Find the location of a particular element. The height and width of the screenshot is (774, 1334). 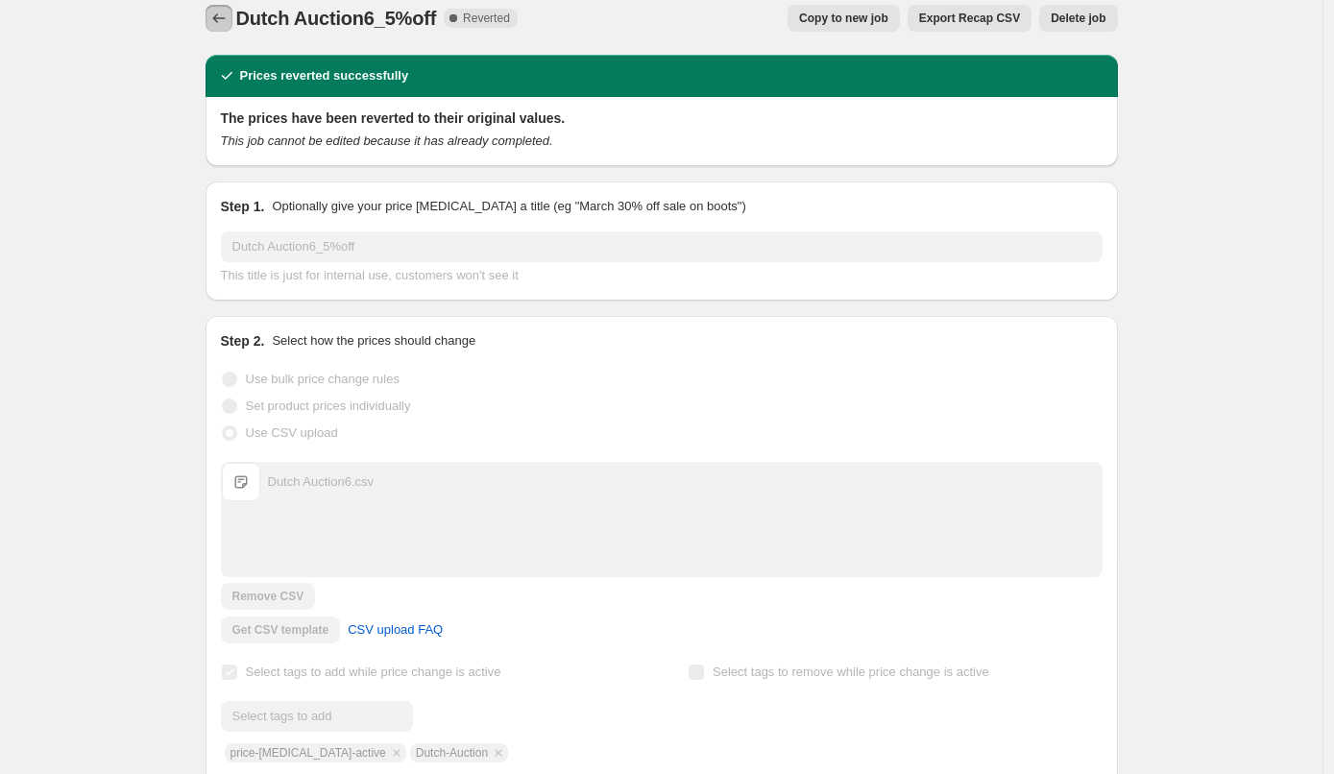

span: Use CSV upload is located at coordinates (292, 432).